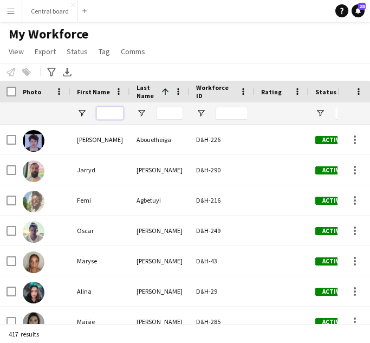 This screenshot has height=343, width=370. Describe the element at coordinates (100, 230) in the screenshot. I see `div: Oscar` at that location.